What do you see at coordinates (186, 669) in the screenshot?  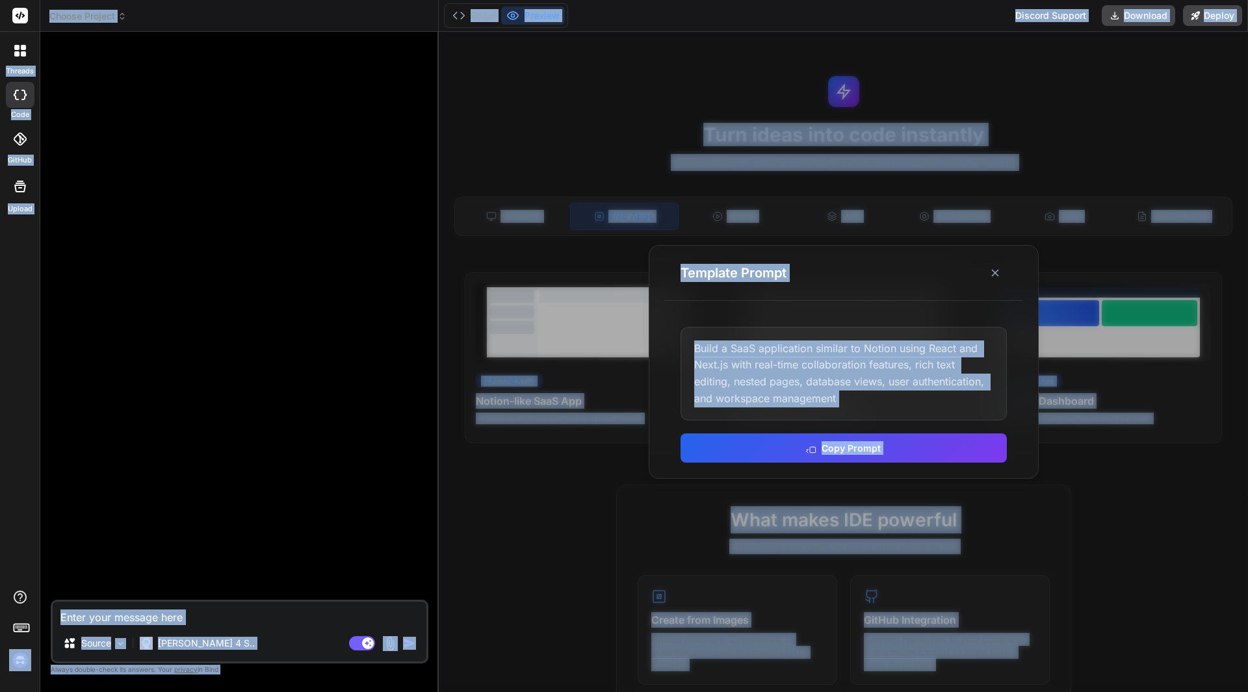 I see `span: privacy` at bounding box center [186, 669].